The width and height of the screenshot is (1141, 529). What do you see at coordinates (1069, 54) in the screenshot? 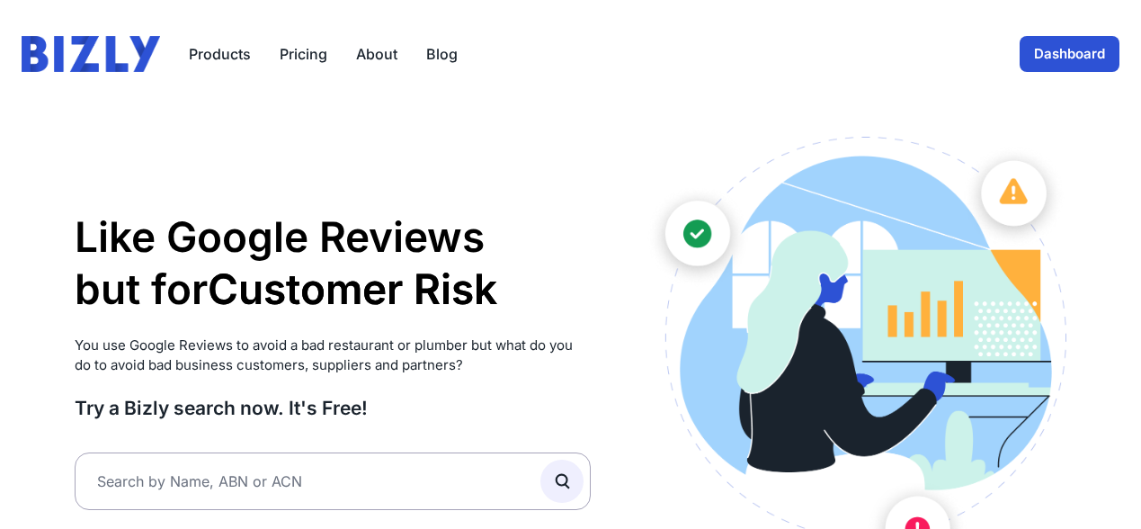
I see `a: Dashboard` at bounding box center [1069, 54].